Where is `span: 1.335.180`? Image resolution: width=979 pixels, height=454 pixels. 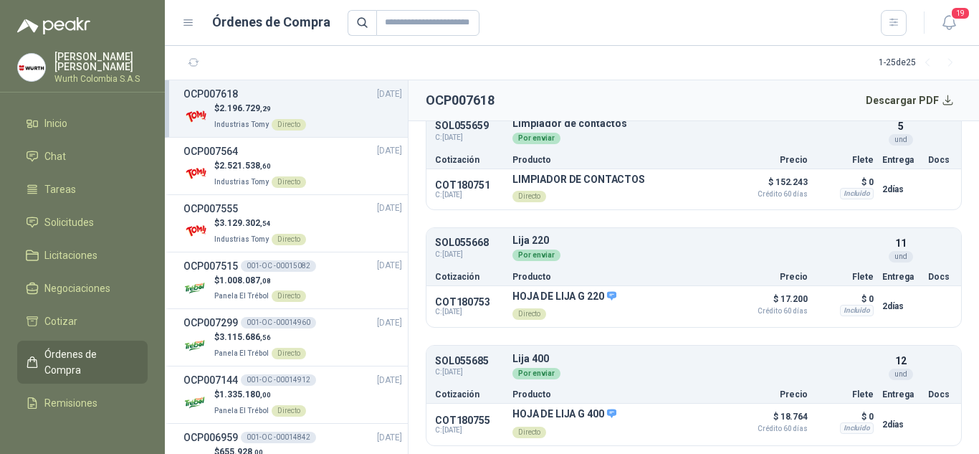
span: 1.335.180 is located at coordinates (245, 394).